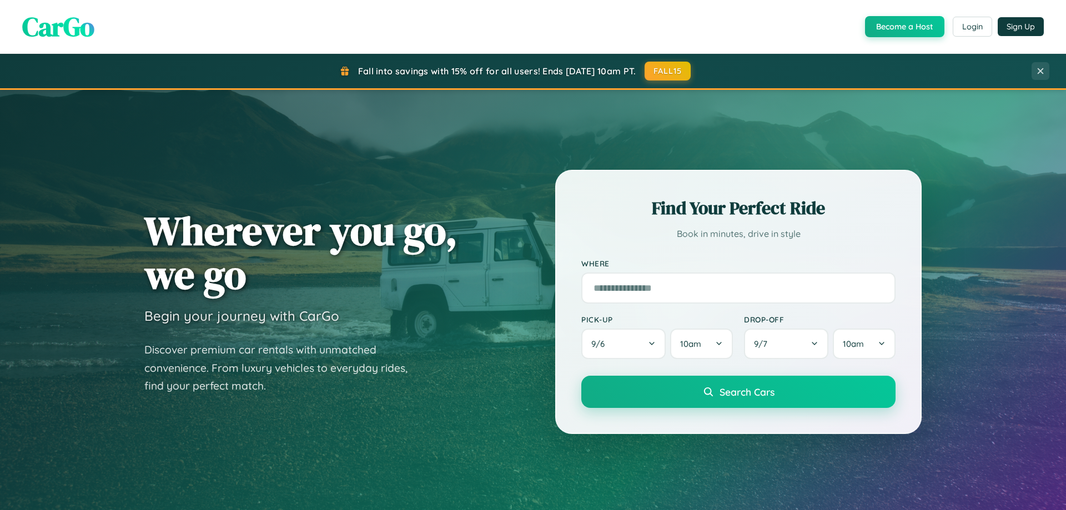  I want to click on span: 9 / 6, so click(601, 344).